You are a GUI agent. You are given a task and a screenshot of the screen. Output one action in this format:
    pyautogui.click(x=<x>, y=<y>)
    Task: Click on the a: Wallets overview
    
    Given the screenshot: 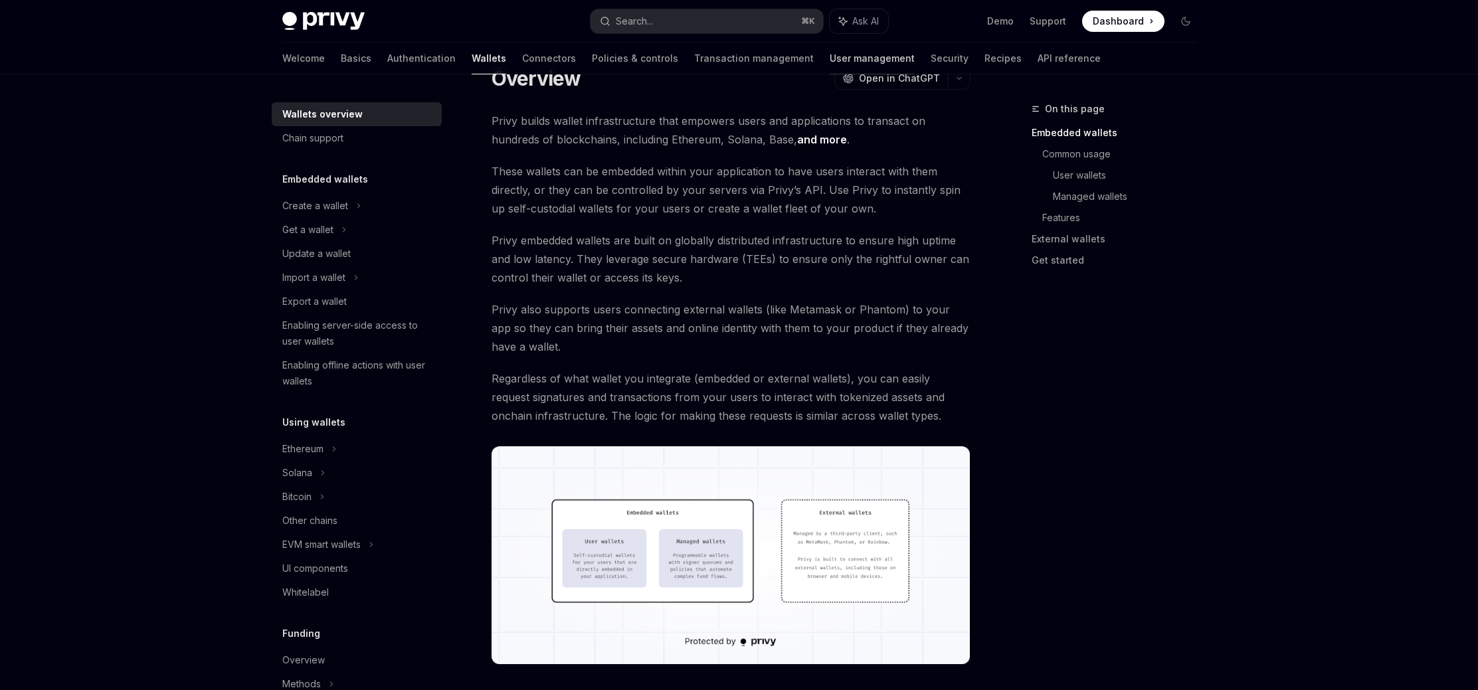 What is the action you would take?
    pyautogui.click(x=357, y=114)
    